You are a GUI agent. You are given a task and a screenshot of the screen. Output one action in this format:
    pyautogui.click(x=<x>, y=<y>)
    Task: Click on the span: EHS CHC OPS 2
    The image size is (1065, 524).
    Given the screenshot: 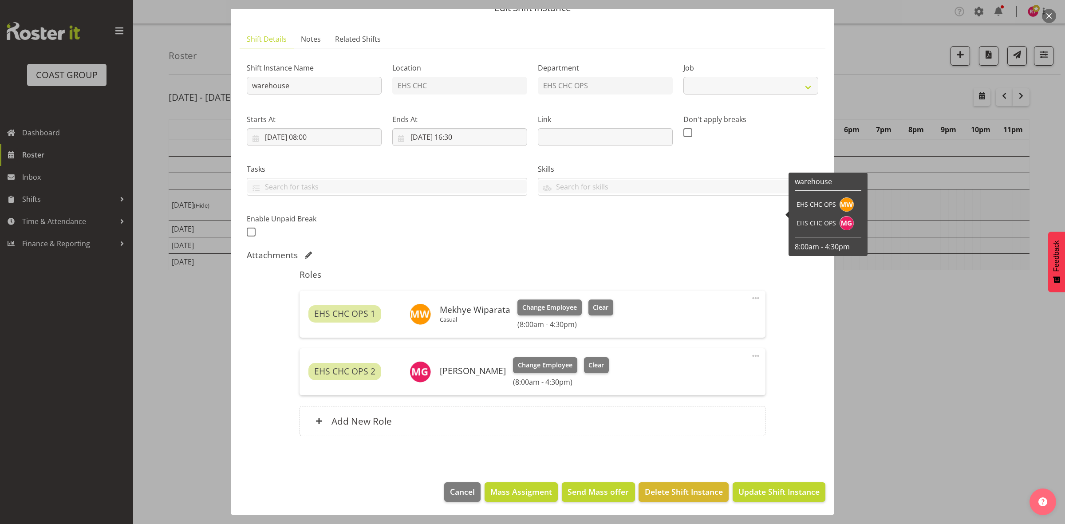 What is the action you would take?
    pyautogui.click(x=345, y=371)
    